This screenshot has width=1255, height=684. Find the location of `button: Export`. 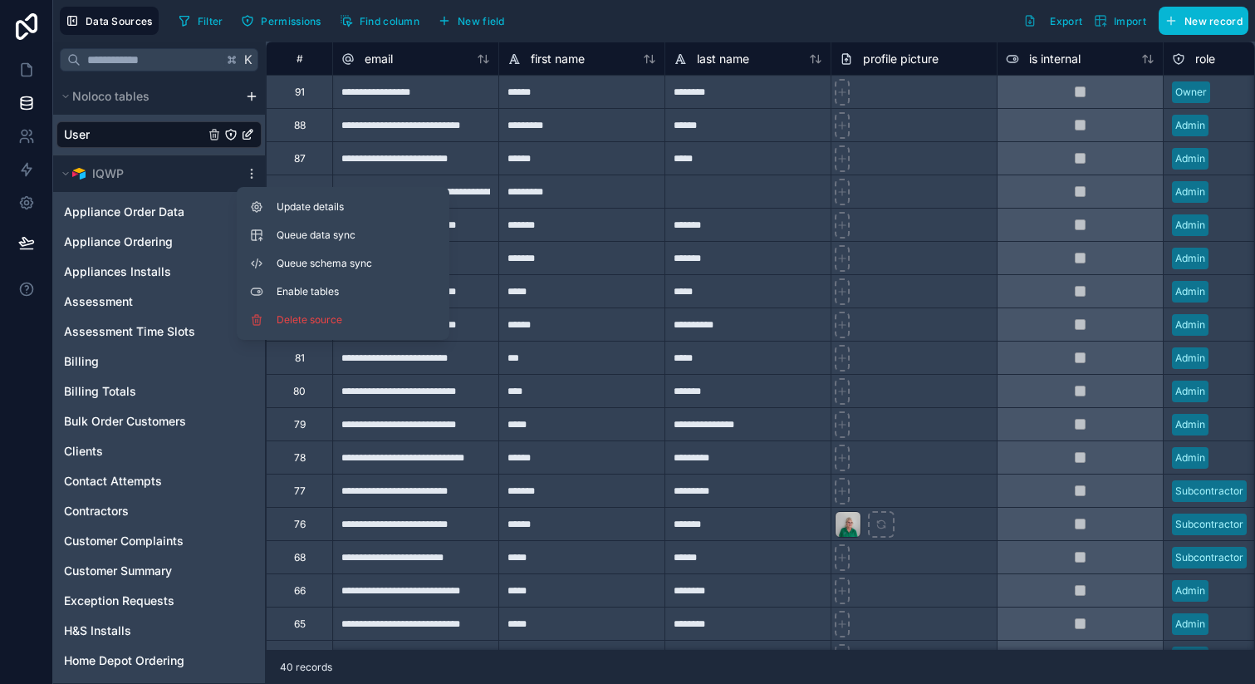

button: Export is located at coordinates (1052, 21).